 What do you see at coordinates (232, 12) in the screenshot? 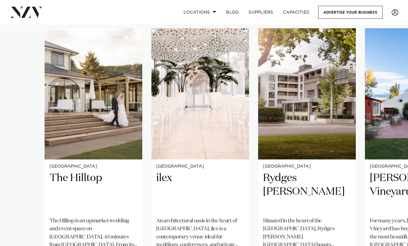
I see `a: BLOG` at bounding box center [232, 12].